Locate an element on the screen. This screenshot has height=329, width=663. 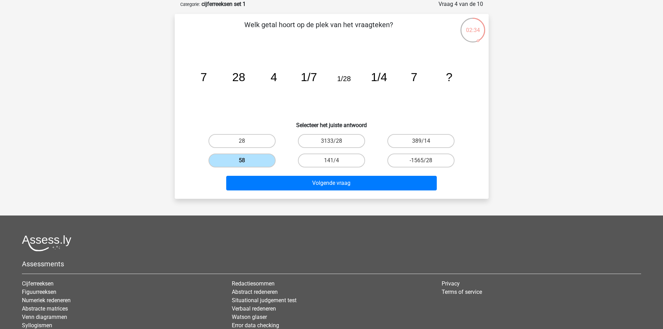
label: 58 is located at coordinates (242, 161).